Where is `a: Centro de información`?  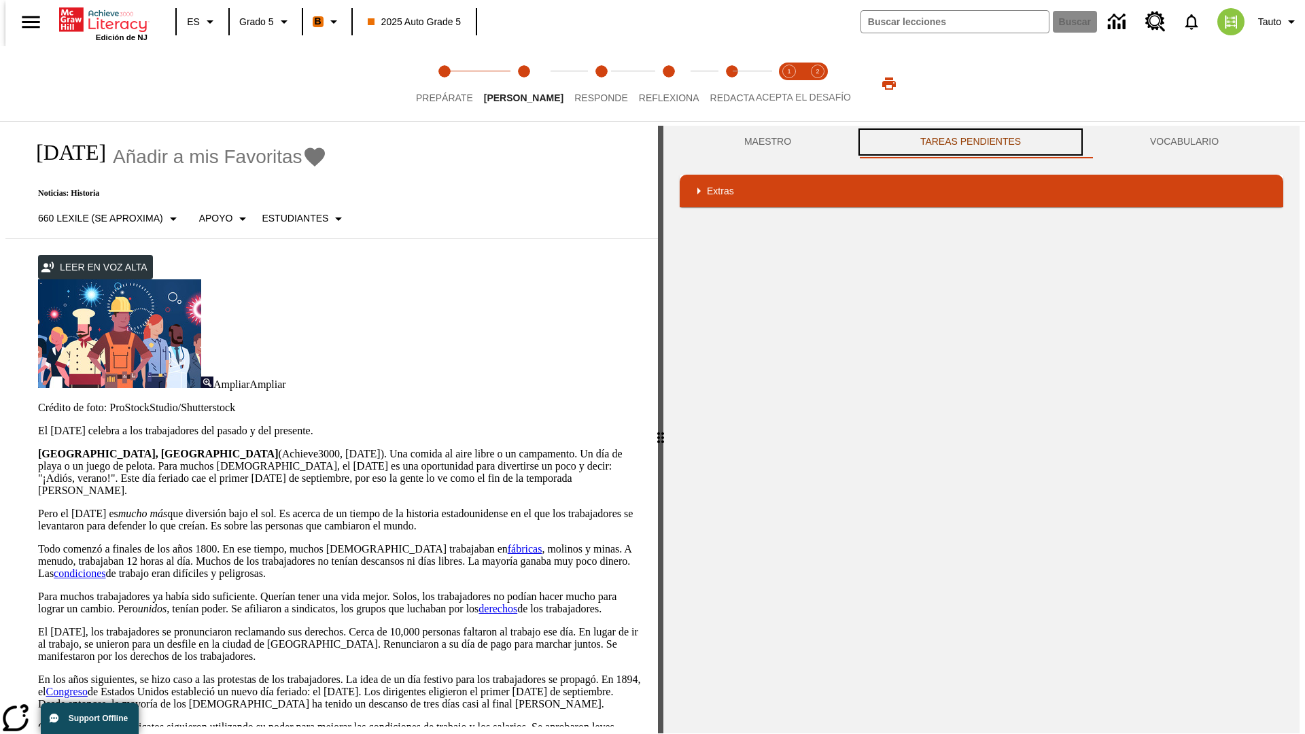 a: Centro de información is located at coordinates (1118, 22).